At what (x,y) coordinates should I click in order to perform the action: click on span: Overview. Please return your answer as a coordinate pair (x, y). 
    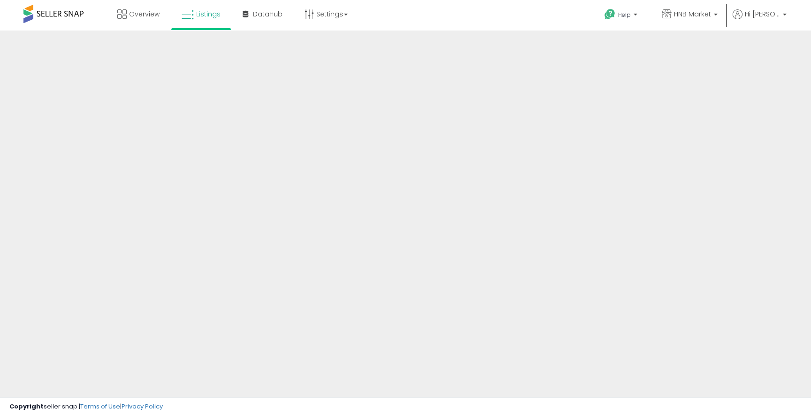
    Looking at the image, I should click on (144, 14).